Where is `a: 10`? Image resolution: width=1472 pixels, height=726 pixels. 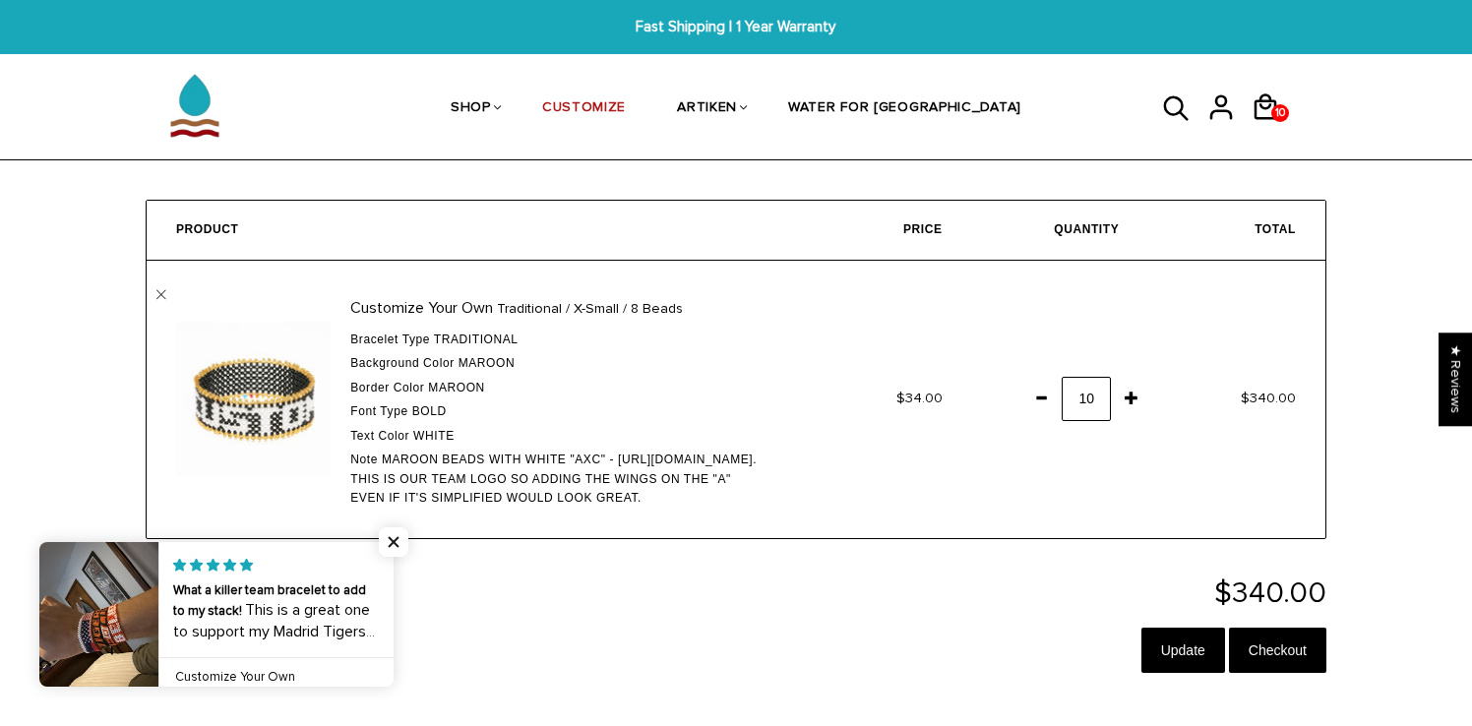
a: 10 is located at coordinates (1272, 129).